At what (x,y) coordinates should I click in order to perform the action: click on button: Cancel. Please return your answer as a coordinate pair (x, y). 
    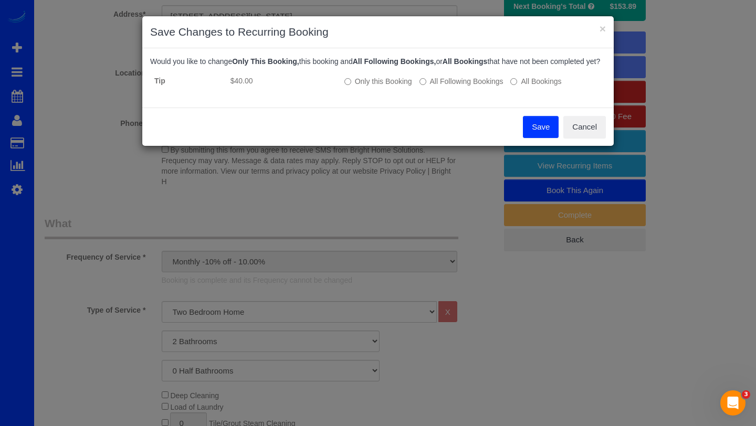
    Looking at the image, I should click on (584, 127).